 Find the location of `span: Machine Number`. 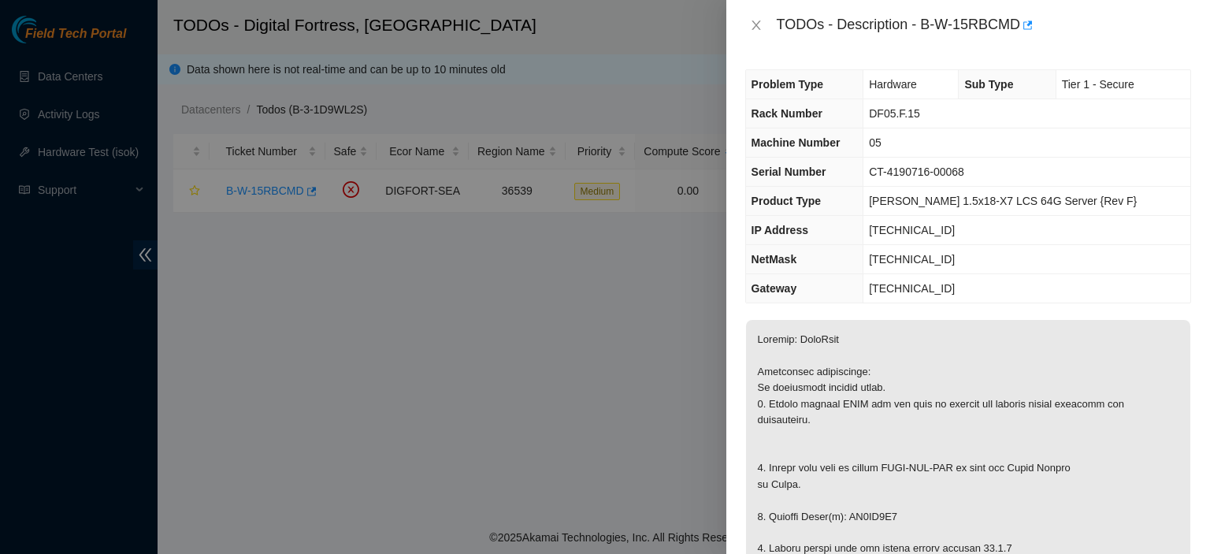

span: Machine Number is located at coordinates (796, 143).